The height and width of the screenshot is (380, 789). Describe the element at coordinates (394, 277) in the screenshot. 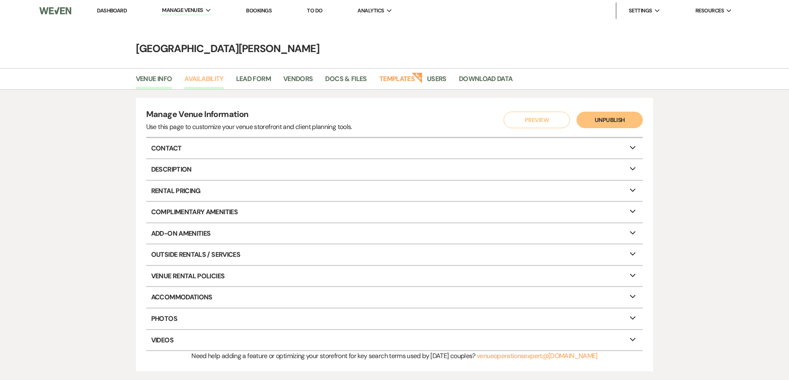

I see `p: Venue Rental Policies` at that location.